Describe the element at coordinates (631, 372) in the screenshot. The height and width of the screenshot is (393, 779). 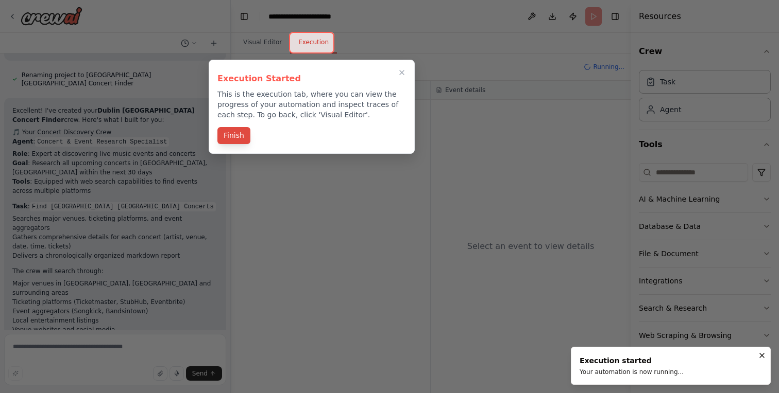
I see `div: Your automation is now running...` at that location.